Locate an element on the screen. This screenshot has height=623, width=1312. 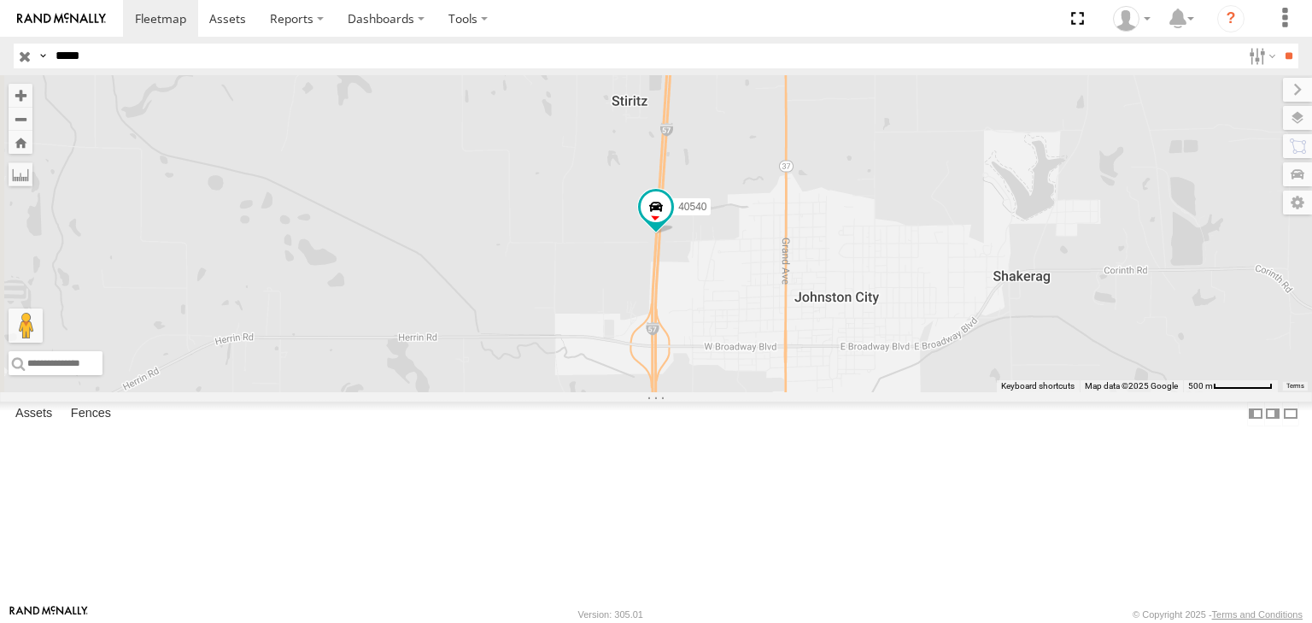
a: Terms and Conditions is located at coordinates (1257, 614).